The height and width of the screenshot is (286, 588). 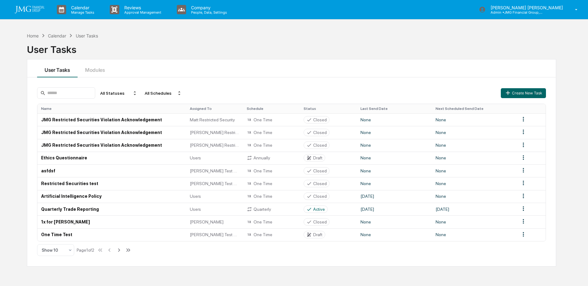 I want to click on p: Company, so click(x=208, y=7).